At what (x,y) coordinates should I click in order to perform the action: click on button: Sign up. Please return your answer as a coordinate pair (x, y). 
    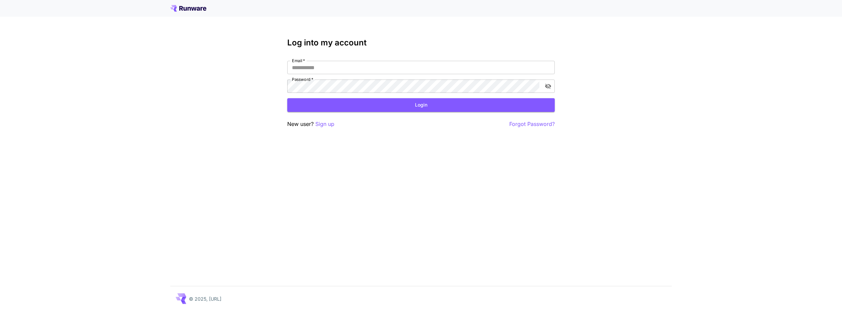
    Looking at the image, I should click on (325, 124).